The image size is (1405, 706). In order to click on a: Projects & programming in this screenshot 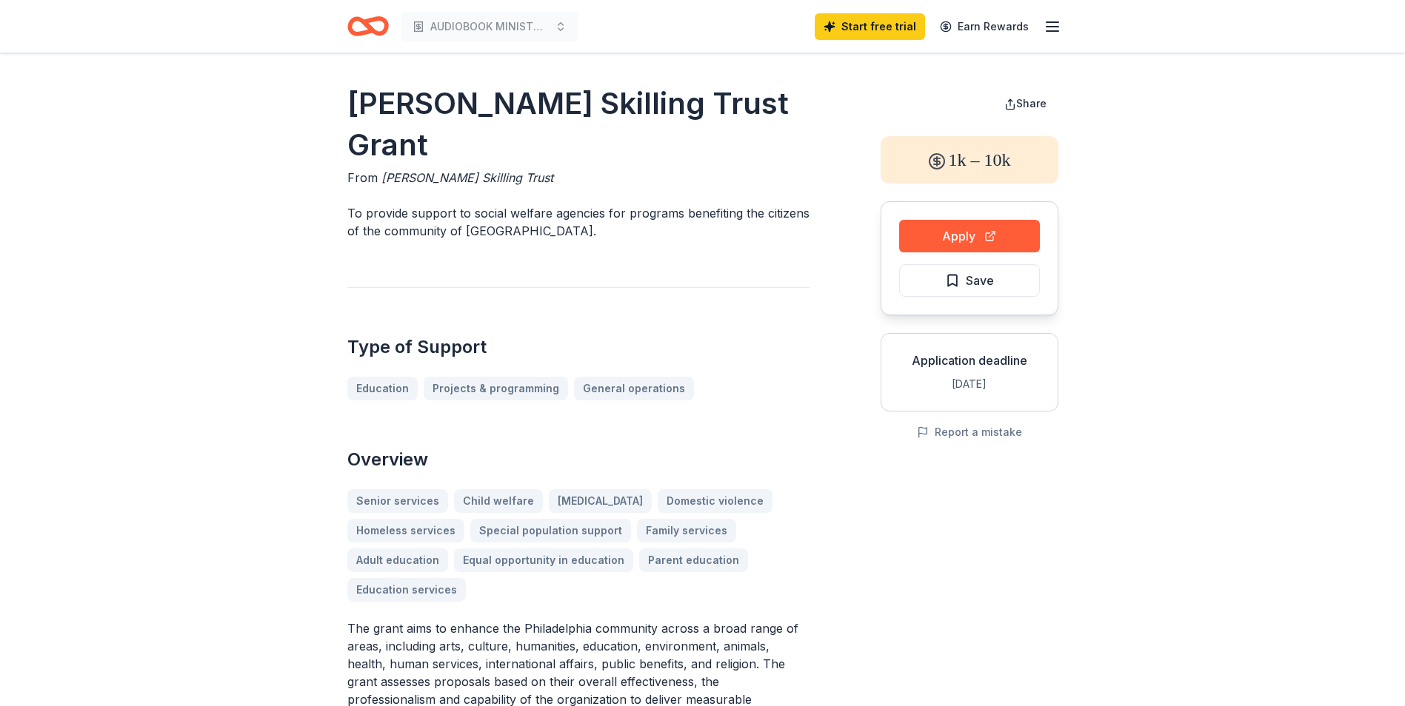, I will do `click(495, 389)`.